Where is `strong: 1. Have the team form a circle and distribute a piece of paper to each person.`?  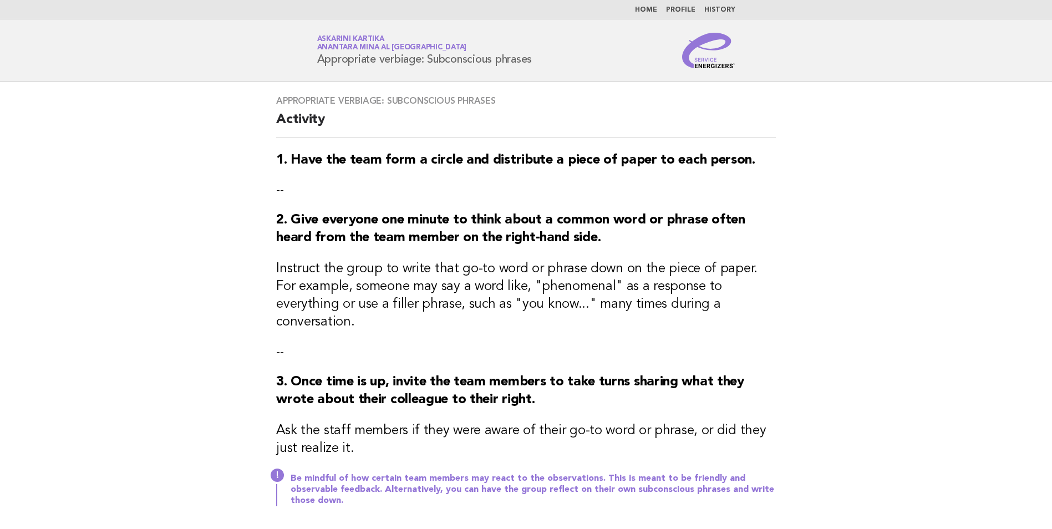
strong: 1. Have the team form a circle and distribute a piece of paper to each person. is located at coordinates (516, 160).